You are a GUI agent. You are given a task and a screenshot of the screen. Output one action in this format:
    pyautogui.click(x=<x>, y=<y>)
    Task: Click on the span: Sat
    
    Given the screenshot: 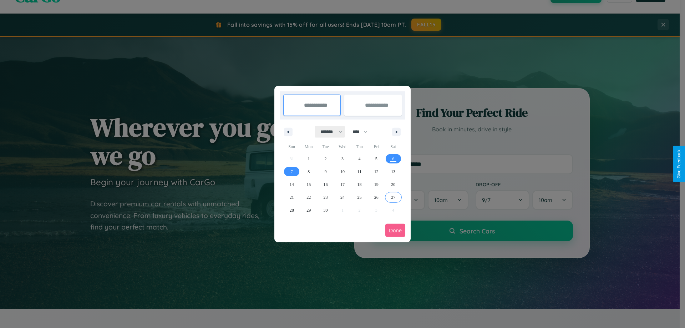 What is the action you would take?
    pyautogui.click(x=393, y=147)
    